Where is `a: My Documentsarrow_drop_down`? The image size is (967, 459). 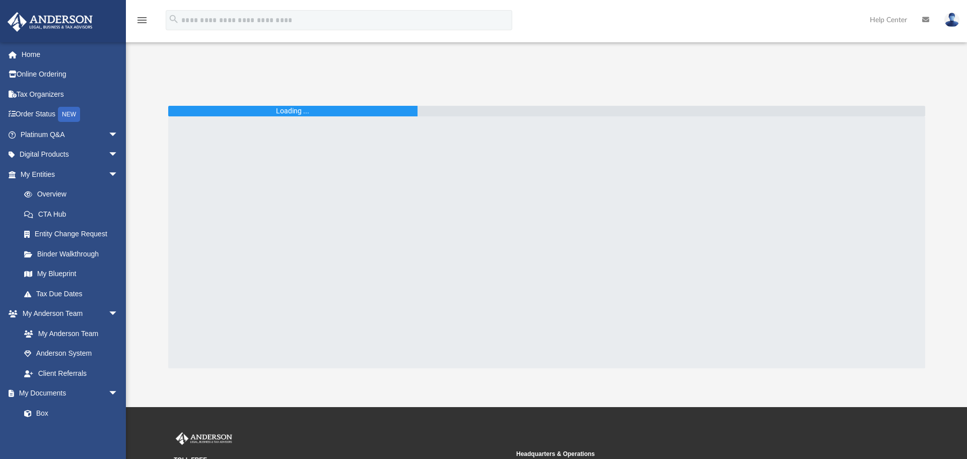
a: My Documentsarrow_drop_down is located at coordinates (68, 393).